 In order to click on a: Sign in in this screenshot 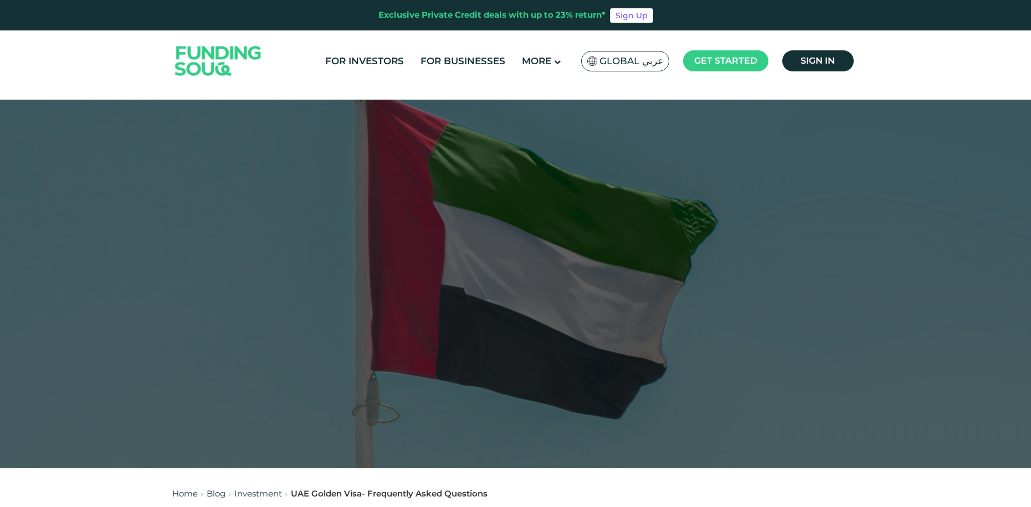, I will do `click(818, 61)`.